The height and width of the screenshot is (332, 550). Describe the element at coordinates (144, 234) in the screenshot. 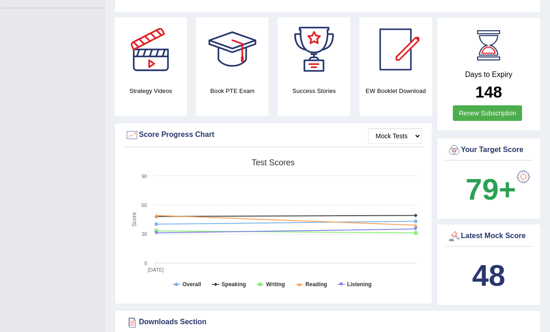

I see `text: 30` at that location.